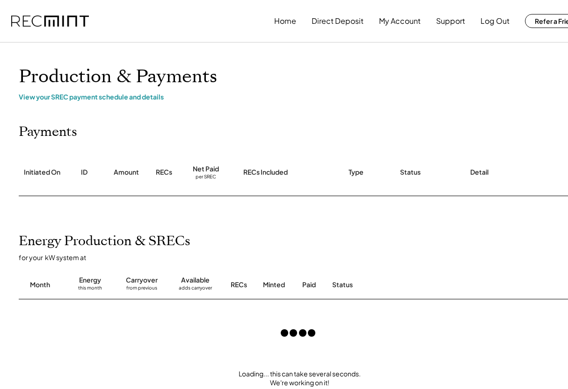 The width and height of the screenshot is (568, 389). I want to click on div: Type, so click(356, 173).